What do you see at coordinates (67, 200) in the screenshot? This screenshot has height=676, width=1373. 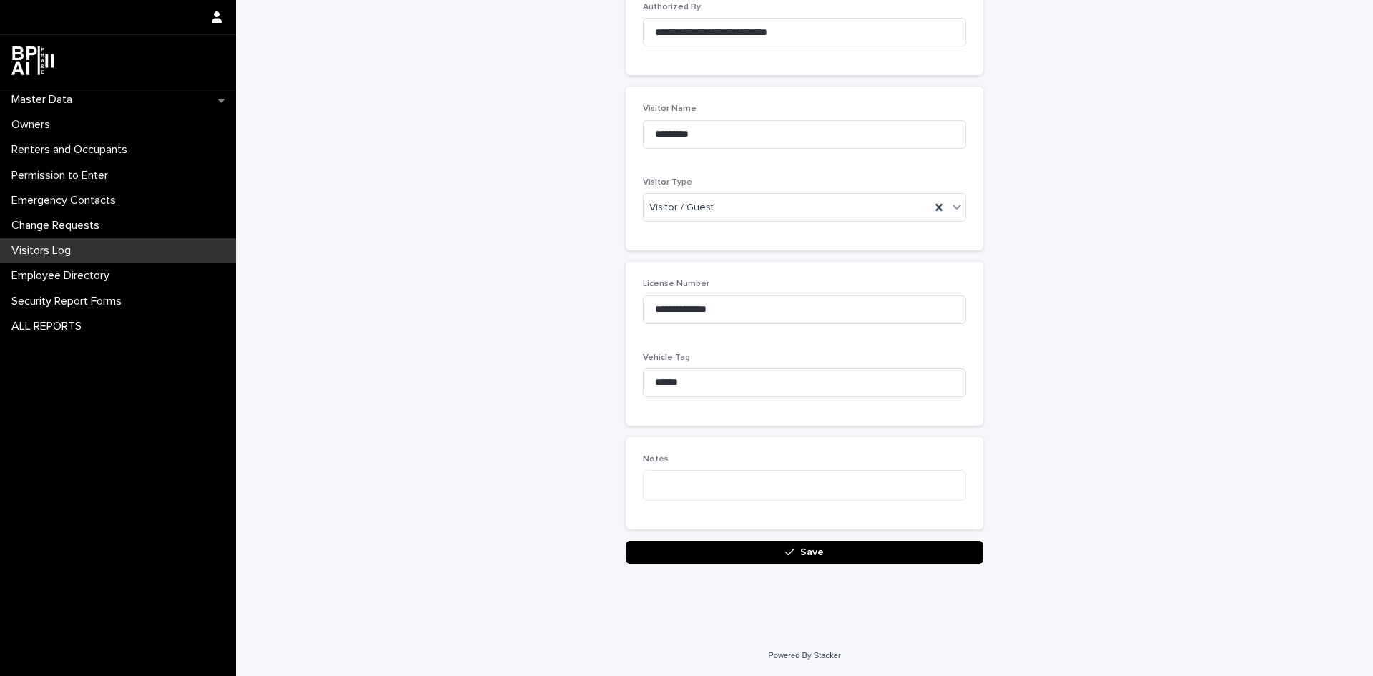 I see `p: Emergency Contacts` at bounding box center [67, 200].